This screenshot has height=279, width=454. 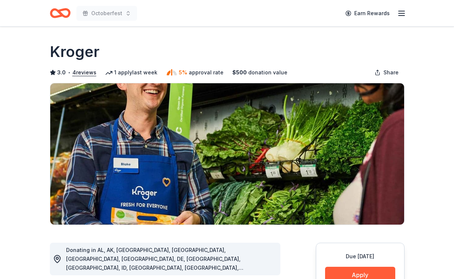 I want to click on a: Earn Rewards, so click(x=368, y=13).